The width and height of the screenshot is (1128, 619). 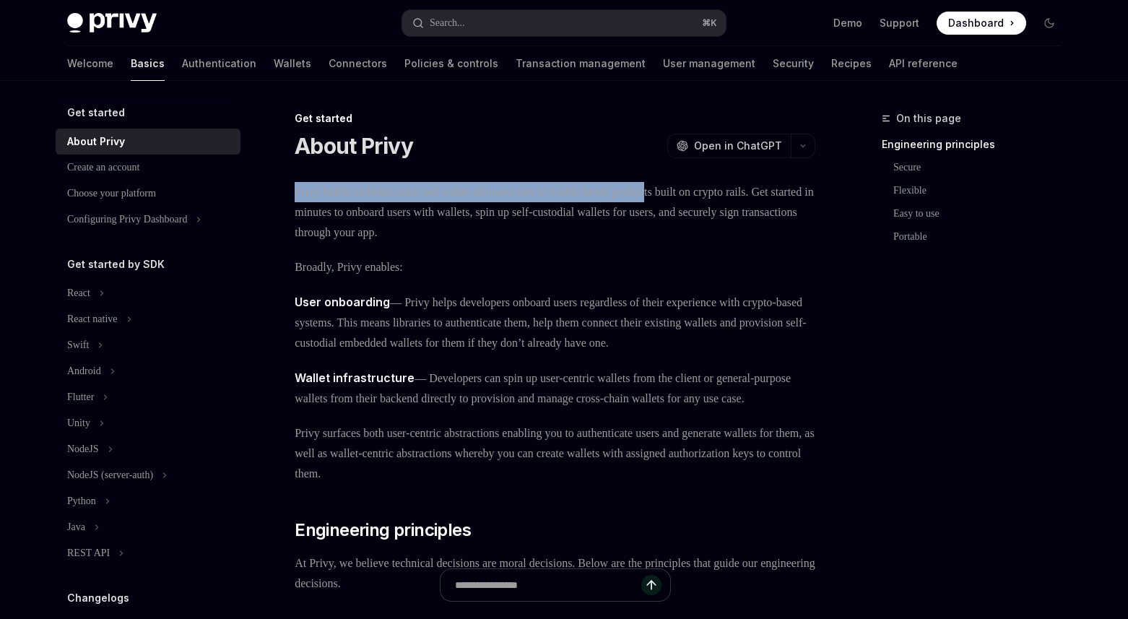 I want to click on div: About Privy, so click(x=96, y=142).